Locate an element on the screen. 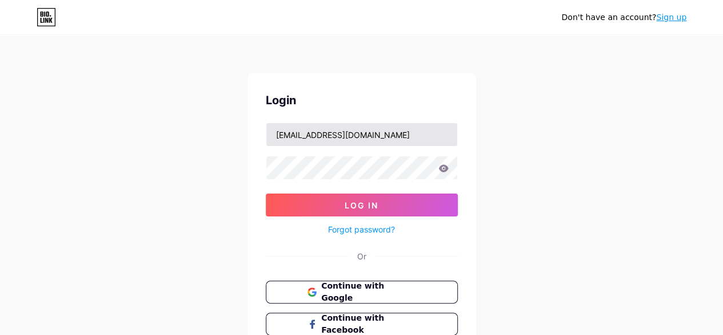 This screenshot has height=335, width=723. div: Login is located at coordinates (362, 100).